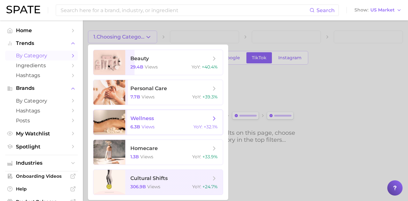  I want to click on a: Onboarding Videos, so click(41, 176).